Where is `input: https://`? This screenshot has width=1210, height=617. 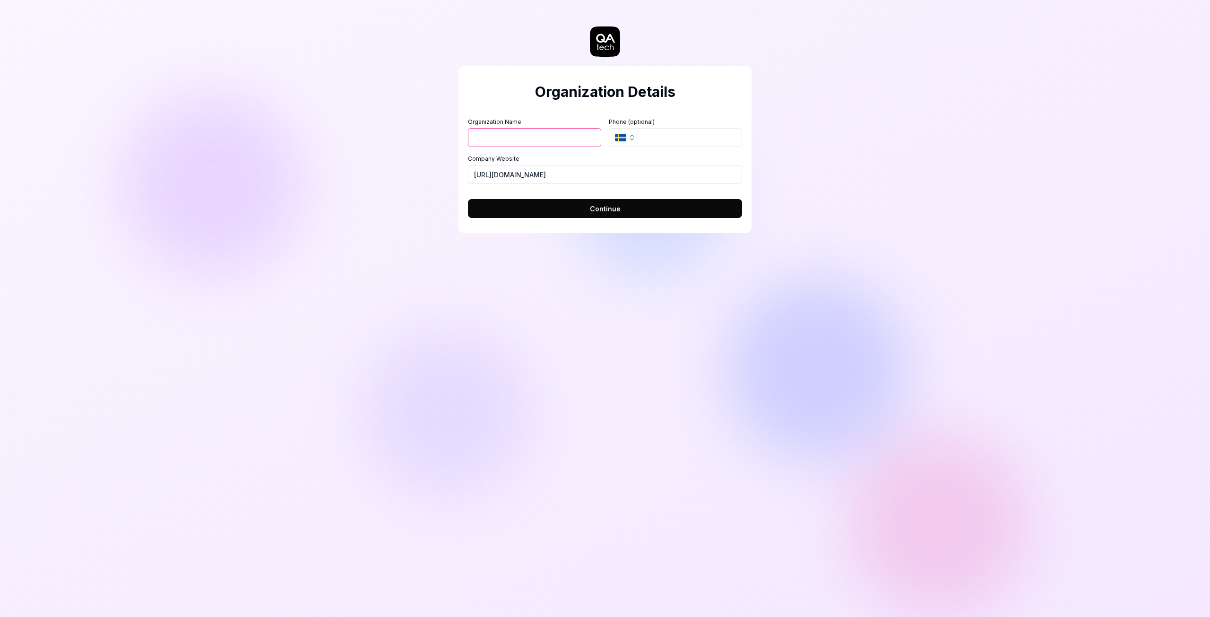 input: https:// is located at coordinates (605, 174).